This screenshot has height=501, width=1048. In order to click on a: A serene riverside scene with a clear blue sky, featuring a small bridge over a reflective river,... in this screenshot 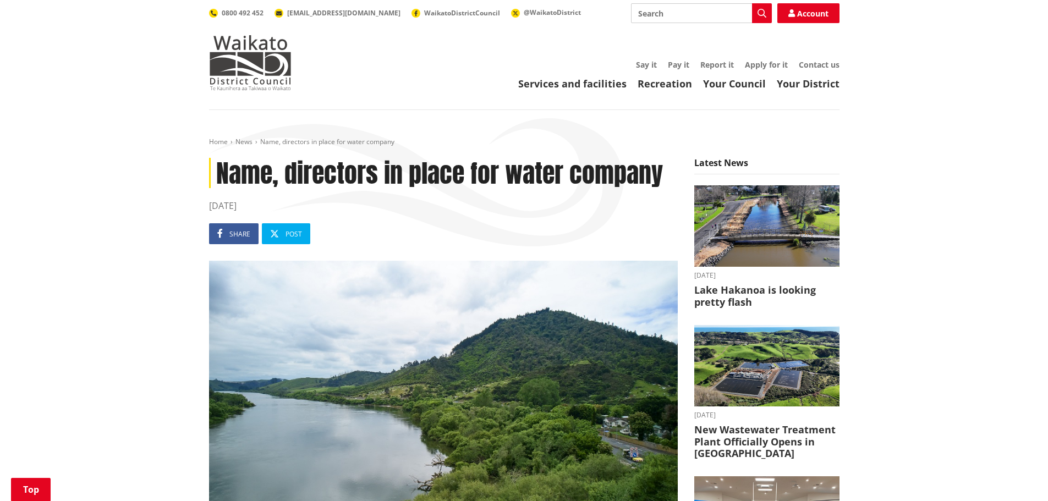, I will do `click(767, 247)`.